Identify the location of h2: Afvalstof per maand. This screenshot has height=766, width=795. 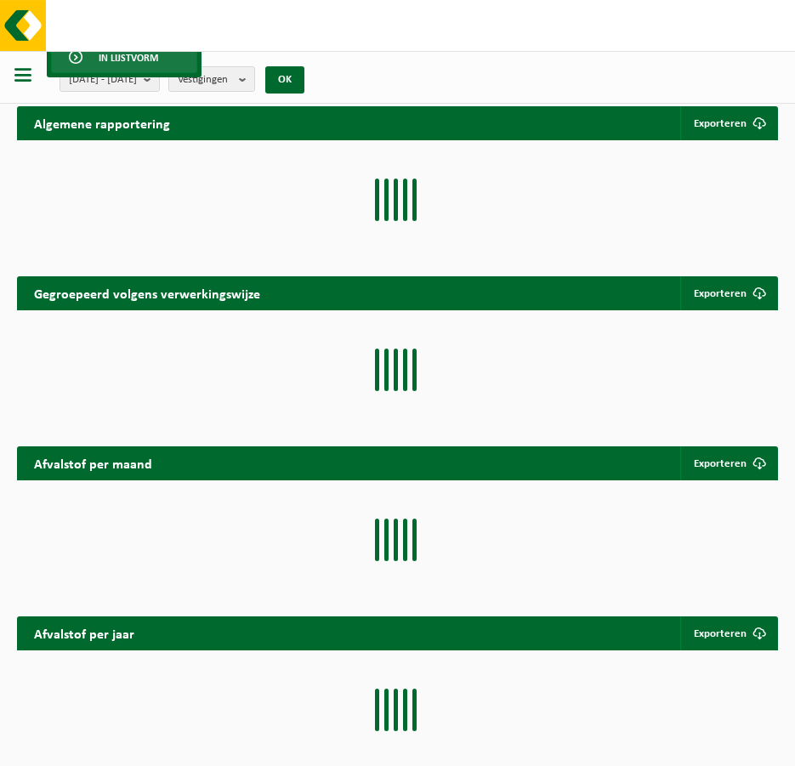
(93, 463).